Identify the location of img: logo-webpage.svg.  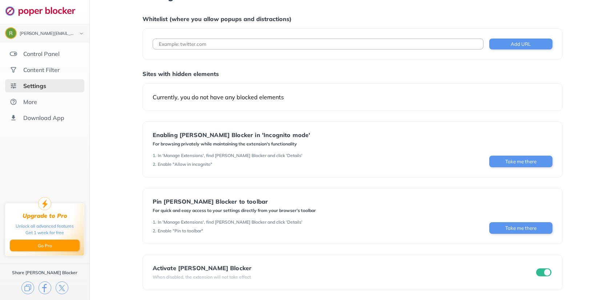
(44, 11).